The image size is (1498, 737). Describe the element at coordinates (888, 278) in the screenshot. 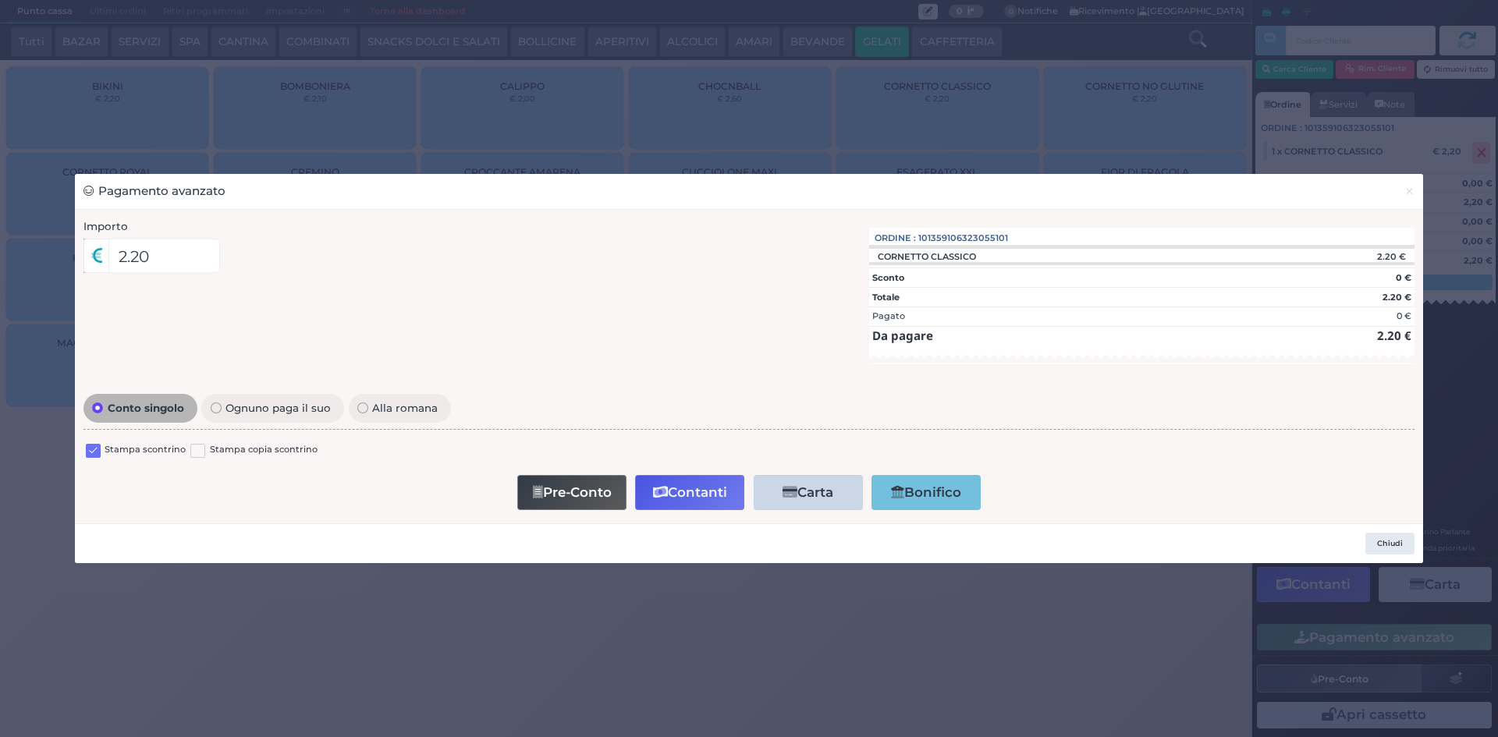

I see `strong: Sconto` at that location.